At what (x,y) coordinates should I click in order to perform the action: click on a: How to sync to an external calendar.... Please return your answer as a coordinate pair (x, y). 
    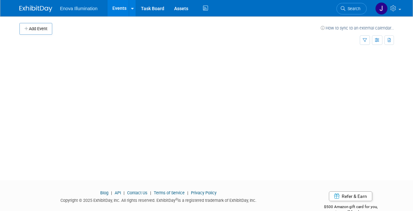
    Looking at the image, I should click on (357, 28).